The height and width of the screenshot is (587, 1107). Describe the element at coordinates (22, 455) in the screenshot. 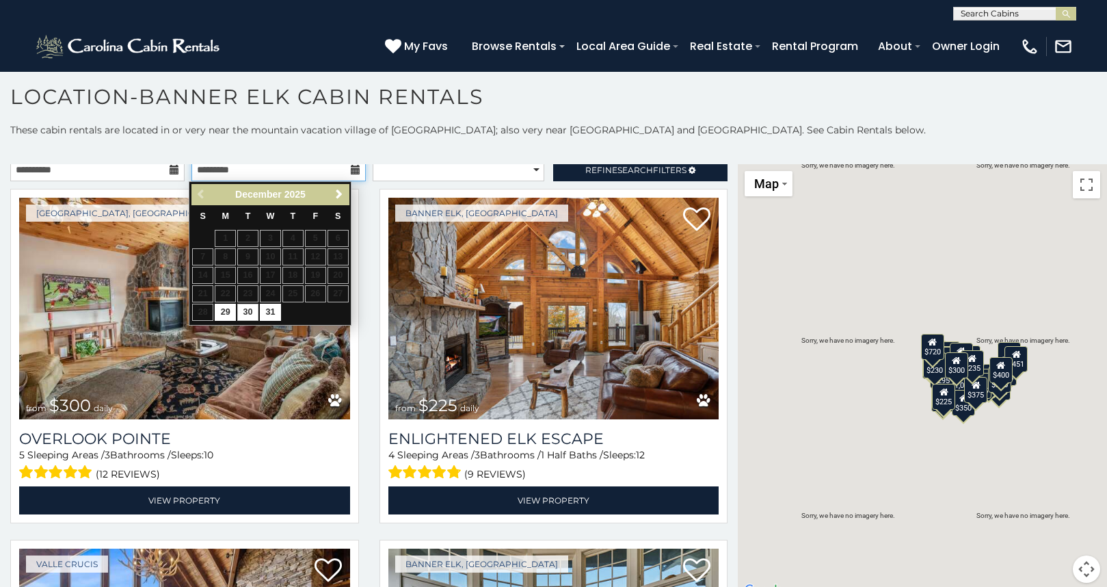

I see `span: 5` at that location.